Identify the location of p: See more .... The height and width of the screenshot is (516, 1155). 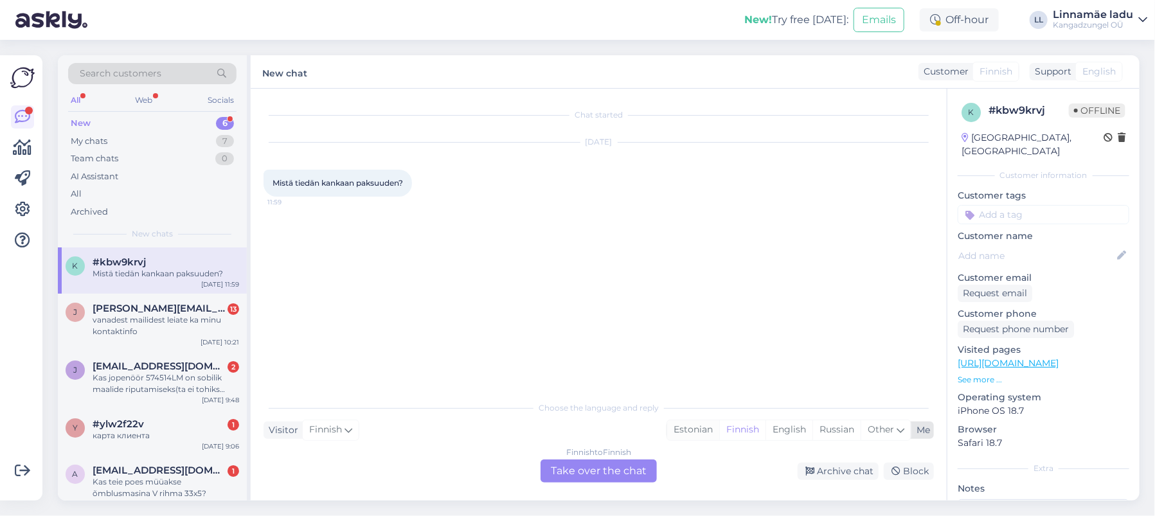
(1043, 380).